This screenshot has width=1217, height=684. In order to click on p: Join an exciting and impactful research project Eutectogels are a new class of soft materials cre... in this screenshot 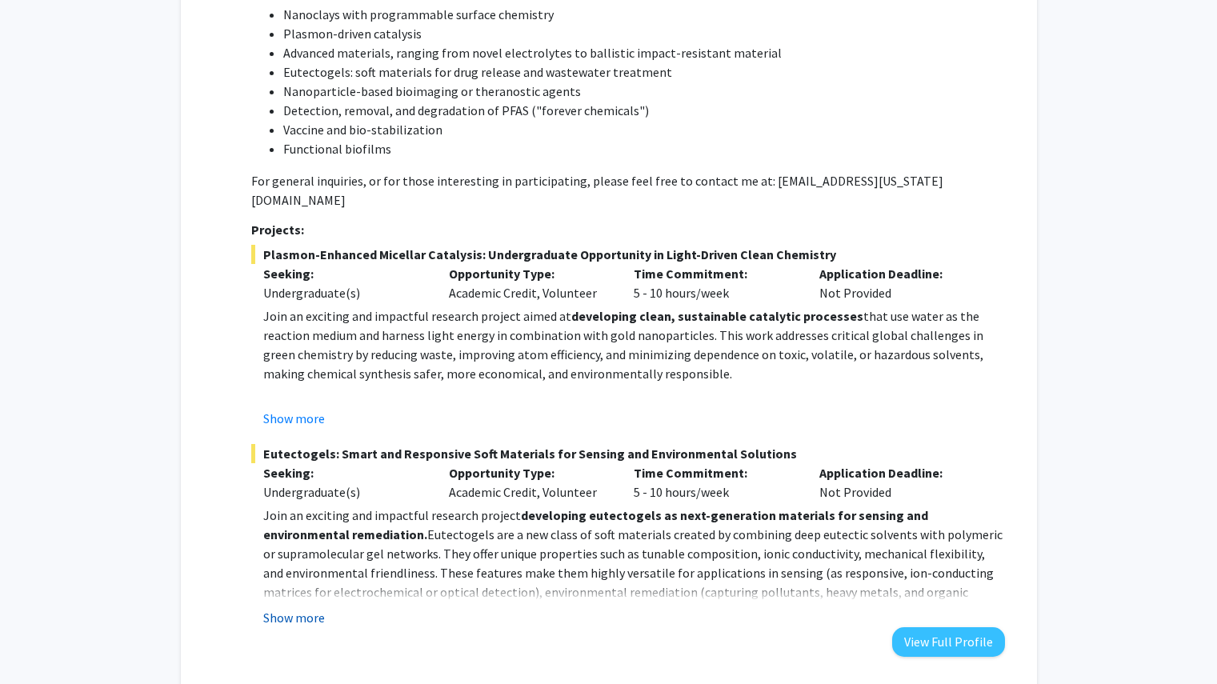, I will do `click(634, 583)`.